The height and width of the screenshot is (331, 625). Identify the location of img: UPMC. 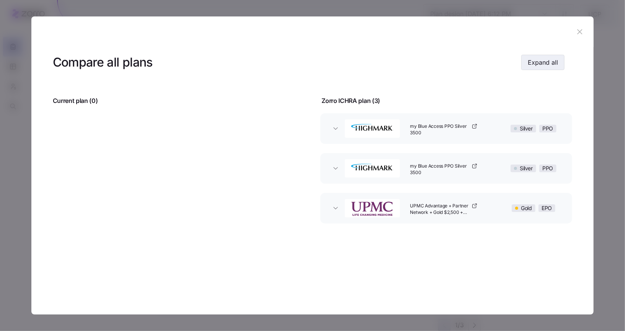
(372, 208).